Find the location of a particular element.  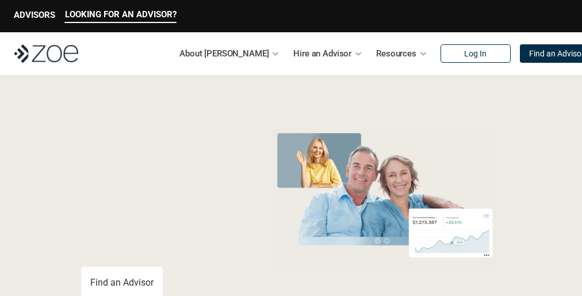

a: Log In is located at coordinates (476, 53).